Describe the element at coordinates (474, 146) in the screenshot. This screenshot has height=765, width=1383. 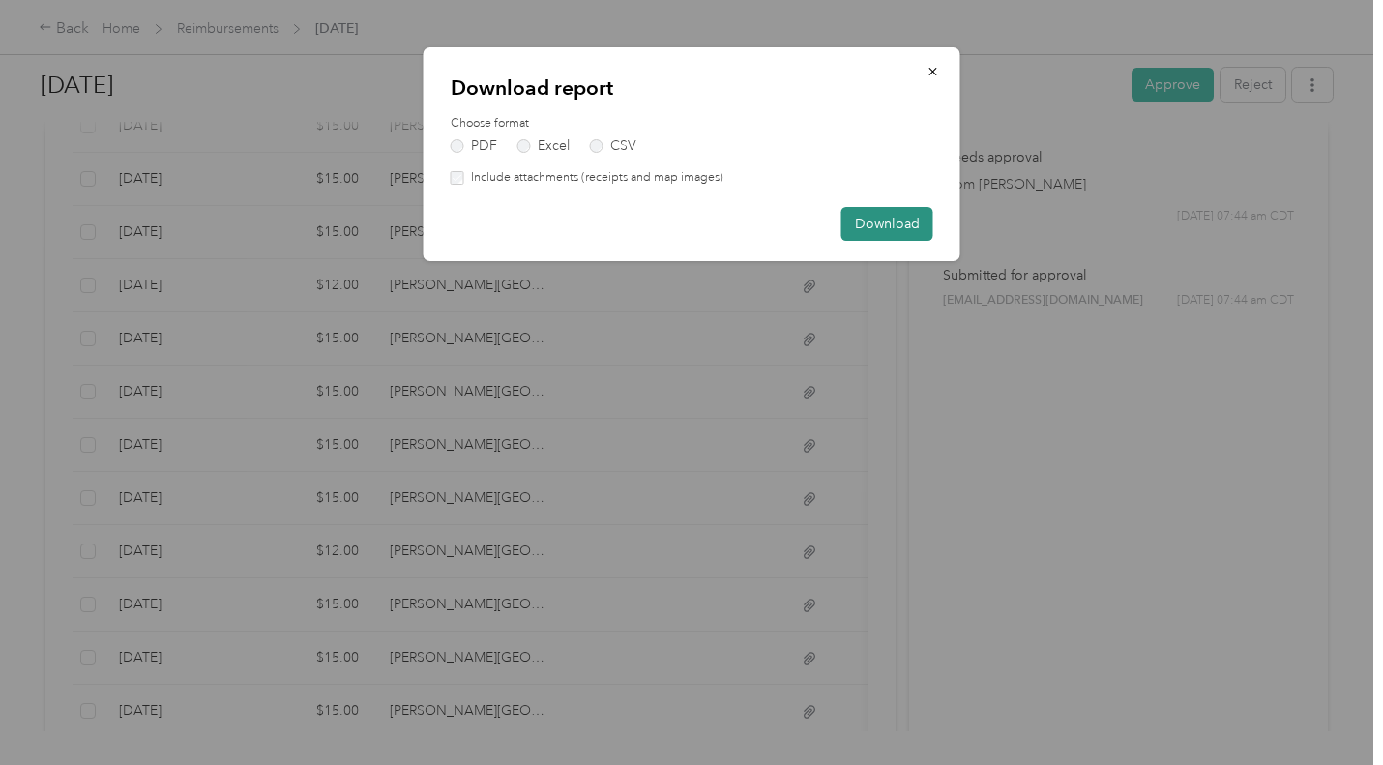
I see `label: PDF` at that location.